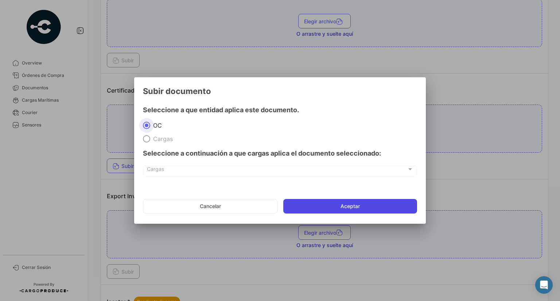 This screenshot has width=560, height=301. I want to click on div: Abrir Intercom Messenger, so click(544, 285).